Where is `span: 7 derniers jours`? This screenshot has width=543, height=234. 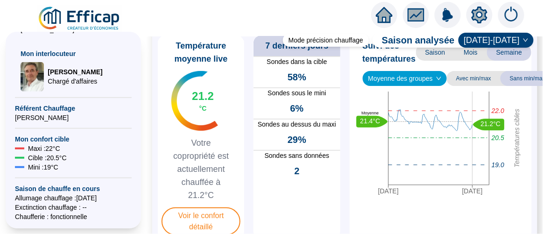
span: 7 derniers jours is located at coordinates (297, 46).